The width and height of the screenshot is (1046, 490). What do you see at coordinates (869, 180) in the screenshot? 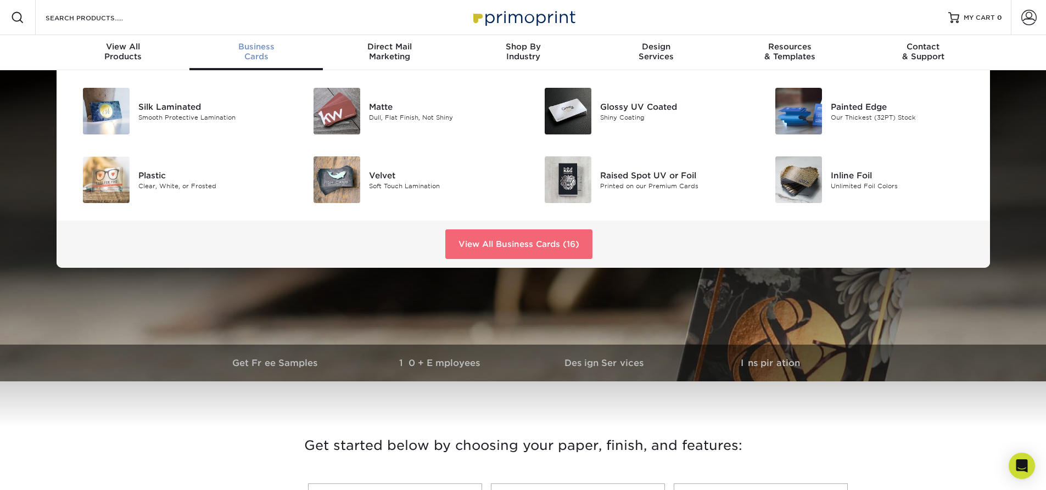
I see `a: Inline Foil Business Cards Inline Foil Unlimited Foil Colors` at bounding box center [869, 180].